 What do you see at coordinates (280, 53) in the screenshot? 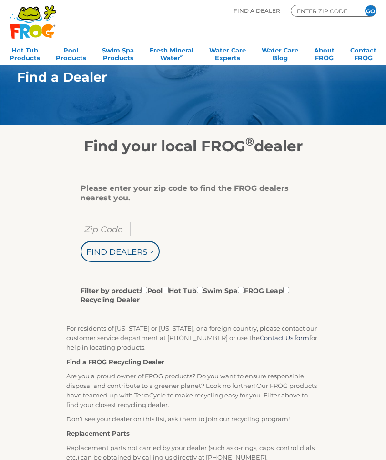
I see `a: Water CareBlog` at bounding box center [280, 53].